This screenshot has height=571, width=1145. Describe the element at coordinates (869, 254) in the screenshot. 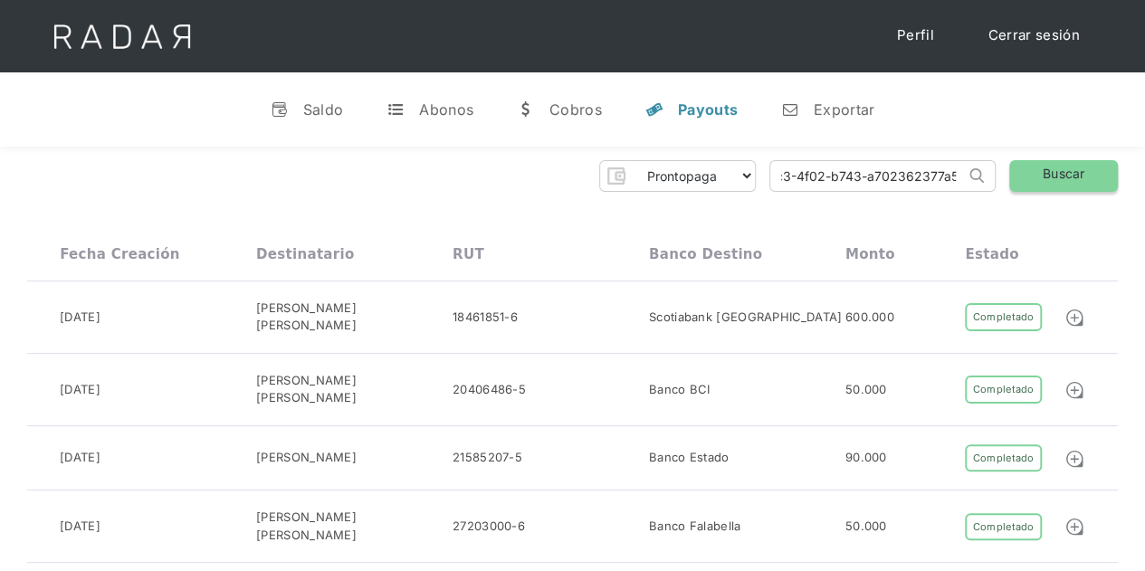

I see `div: Monto` at that location.